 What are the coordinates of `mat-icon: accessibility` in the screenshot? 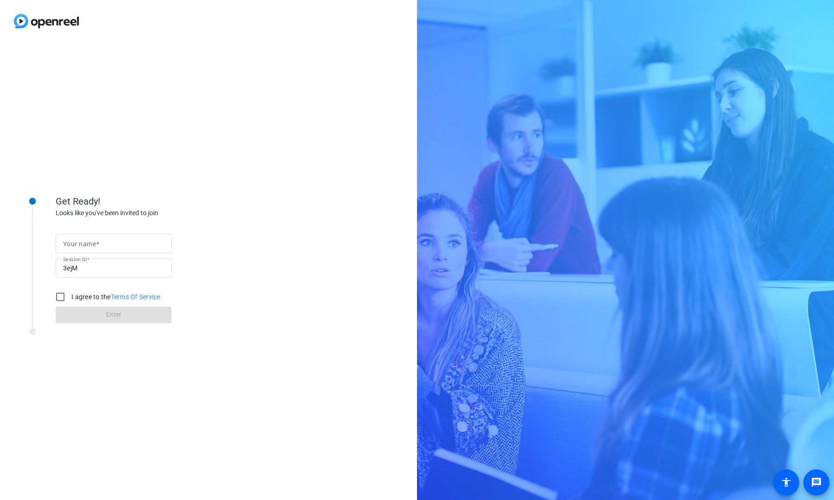 It's located at (786, 482).